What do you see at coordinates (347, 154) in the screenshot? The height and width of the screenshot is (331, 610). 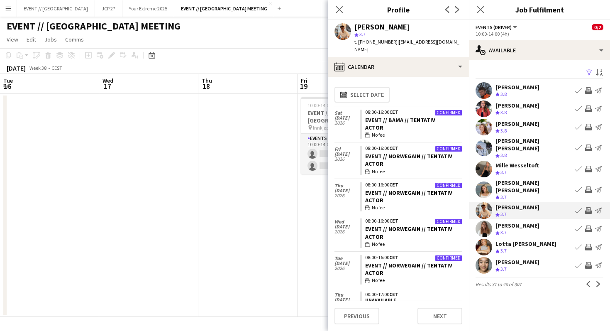 I see `app-card-role: Events (Driver)0/210:00-14:00 (4h)` at bounding box center [347, 154].